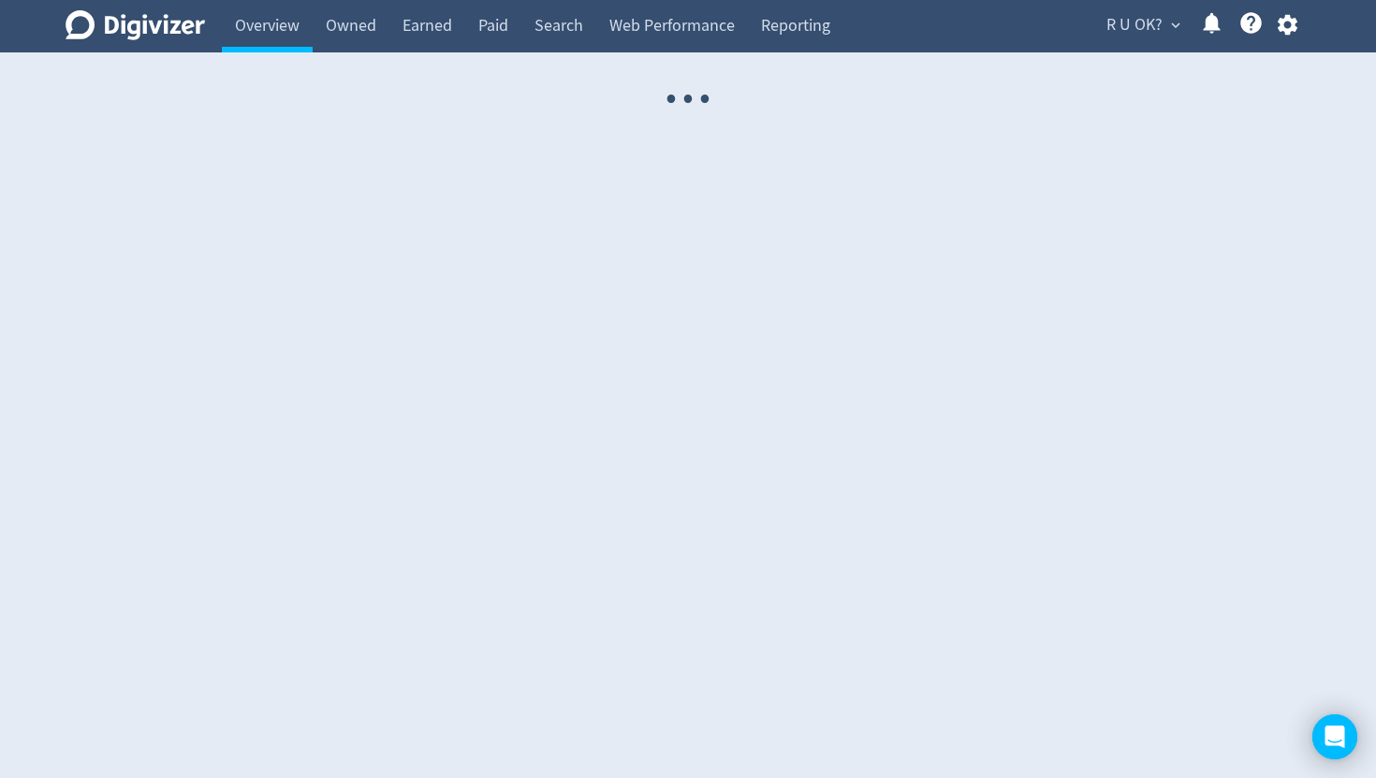  I want to click on span: expand_more, so click(1176, 25).